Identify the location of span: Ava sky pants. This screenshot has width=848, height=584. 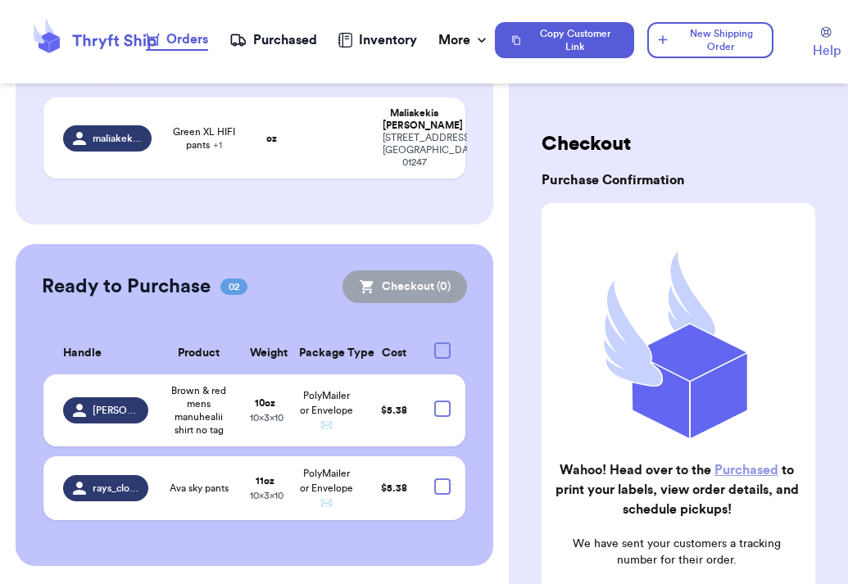
(199, 489).